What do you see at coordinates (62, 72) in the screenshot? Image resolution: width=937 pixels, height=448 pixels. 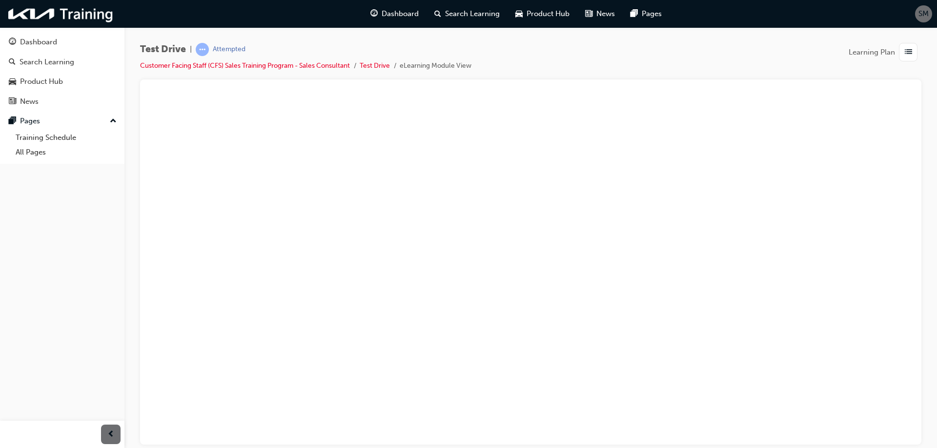 I see `button: DashboardSearch LearningProduct HubNews` at bounding box center [62, 72].